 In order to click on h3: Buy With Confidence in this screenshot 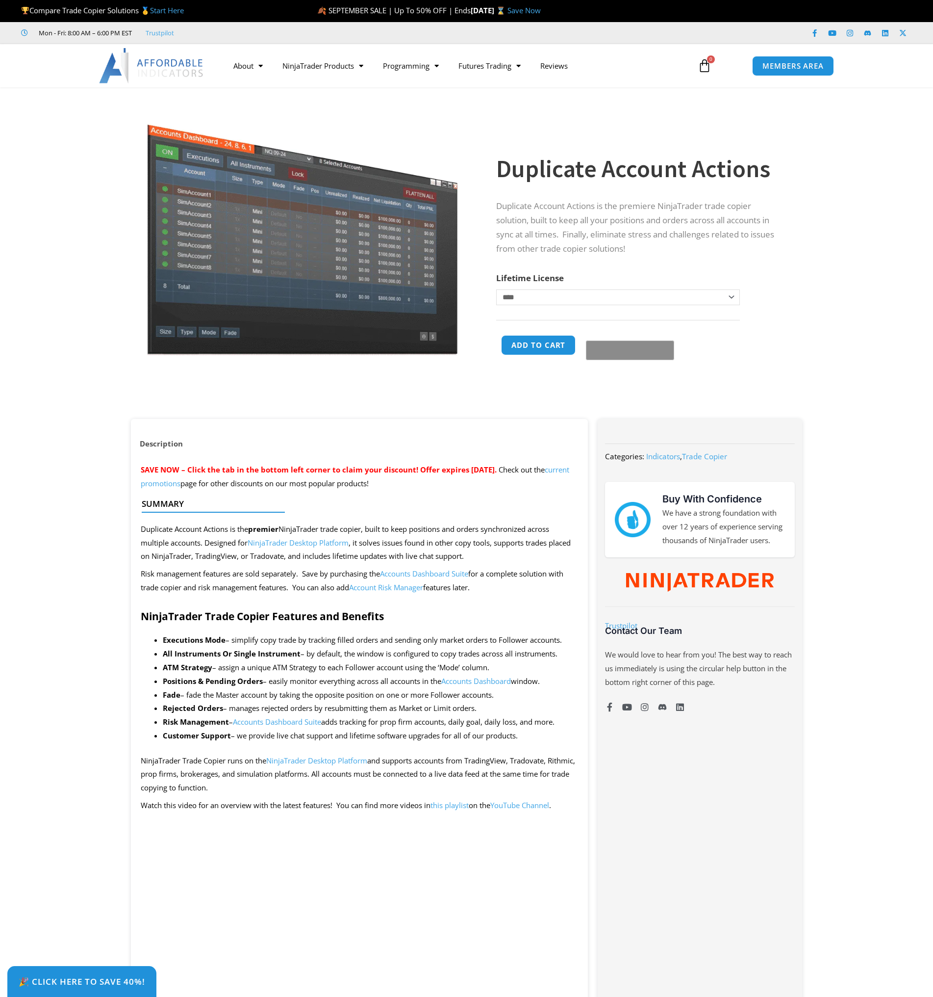, I will do `click(724, 499)`.